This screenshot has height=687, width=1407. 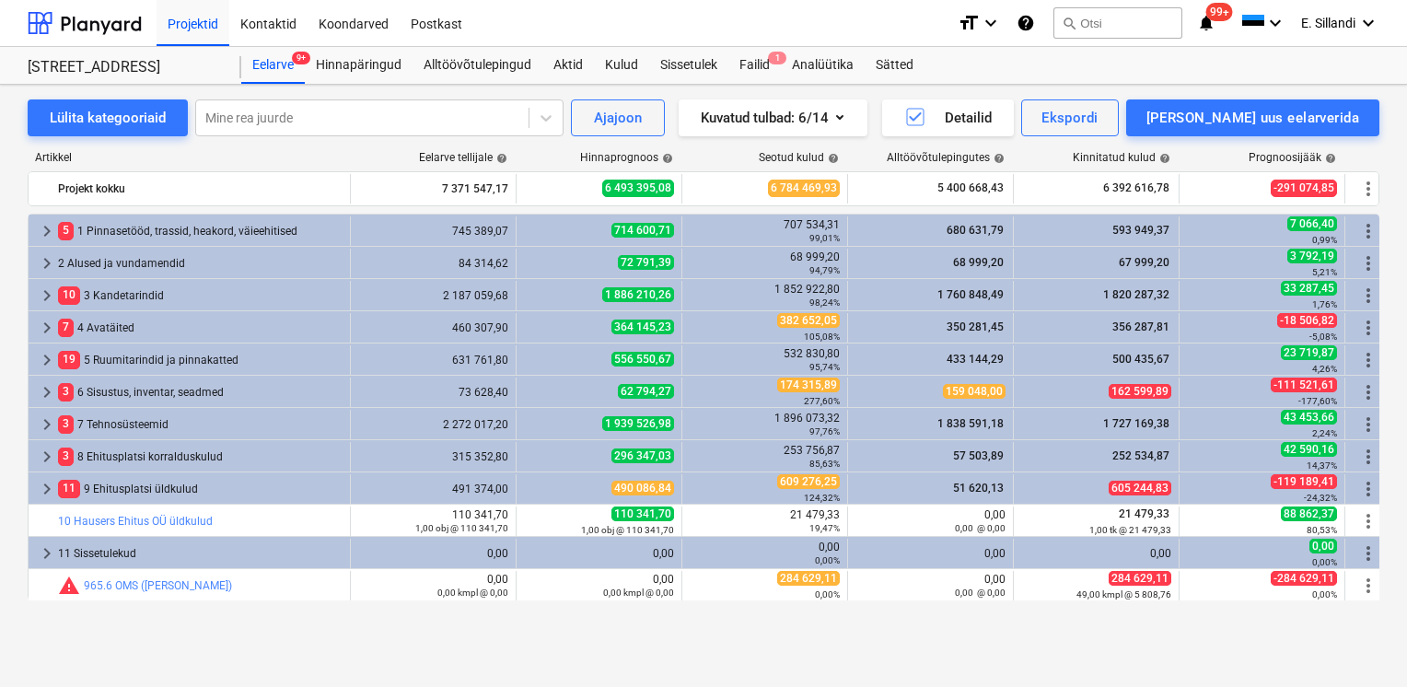 I want to click on small: 97,76%, so click(x=824, y=431).